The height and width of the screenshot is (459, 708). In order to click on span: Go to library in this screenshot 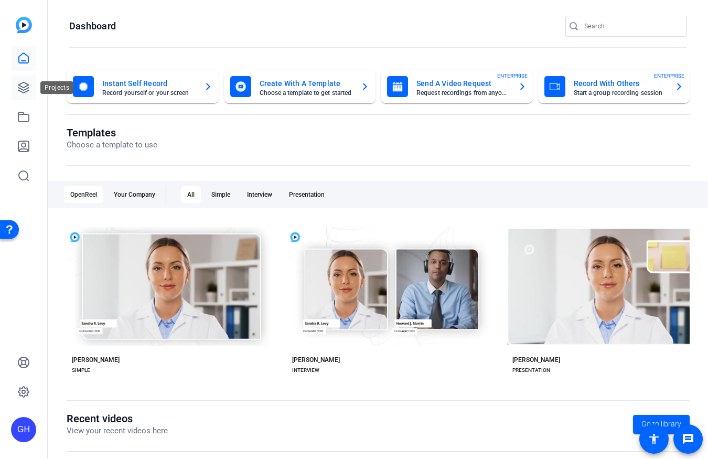, I will do `click(661, 424)`.